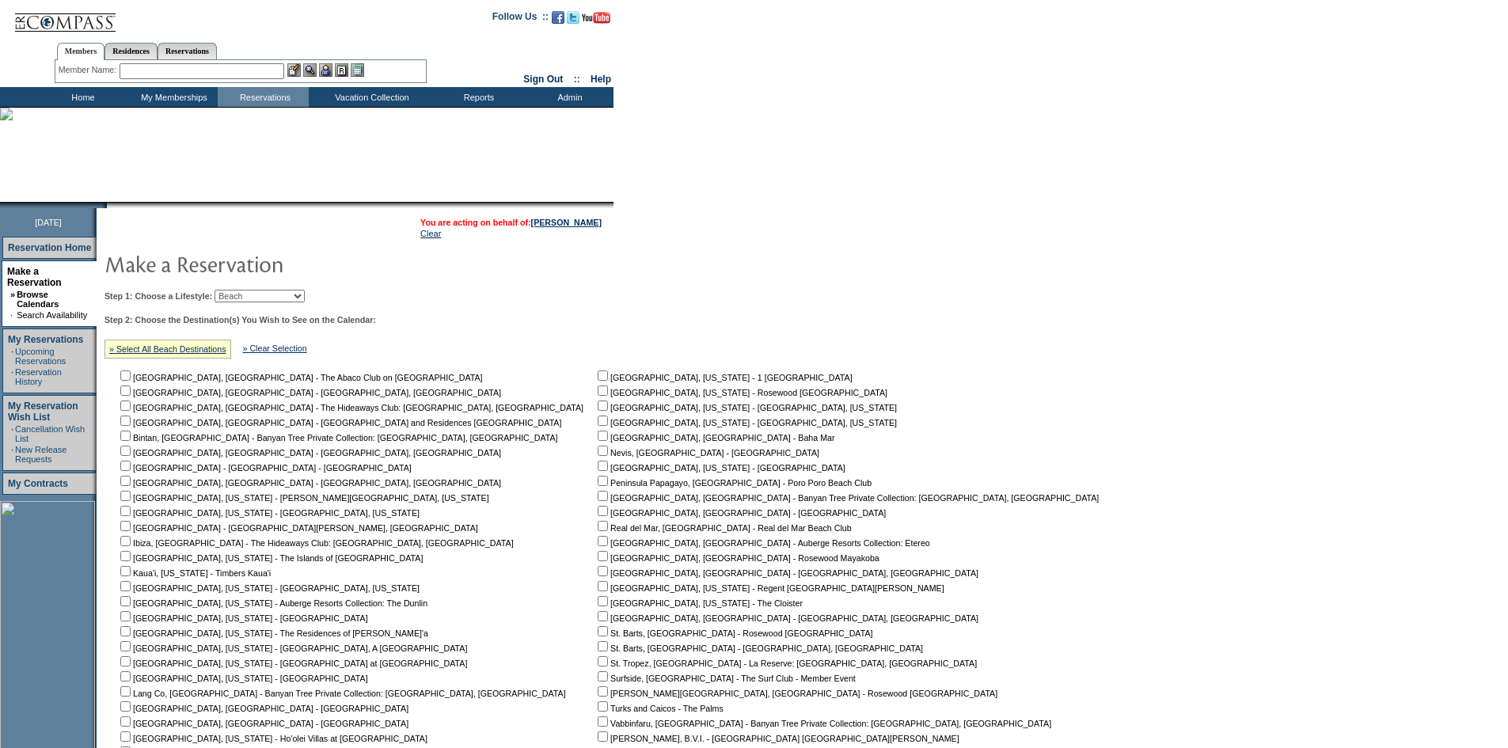 This screenshot has height=748, width=1508. What do you see at coordinates (476, 97) in the screenshot?
I see `td: Reports` at bounding box center [476, 97].